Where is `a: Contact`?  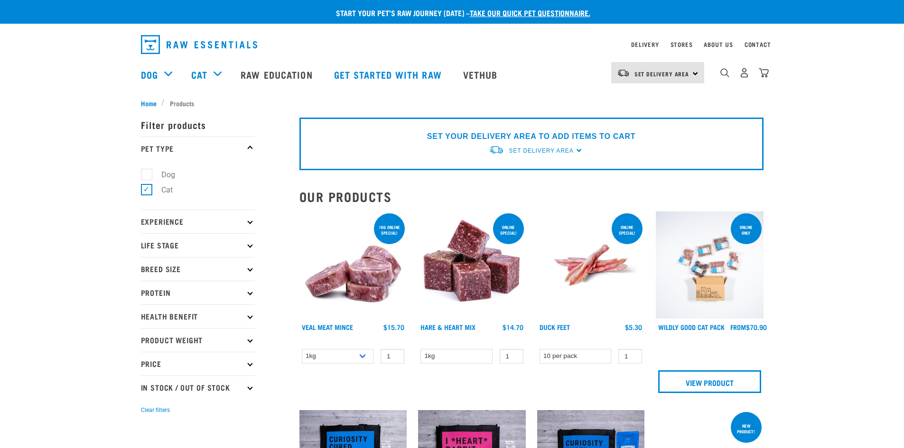
a: Contact is located at coordinates (757, 44).